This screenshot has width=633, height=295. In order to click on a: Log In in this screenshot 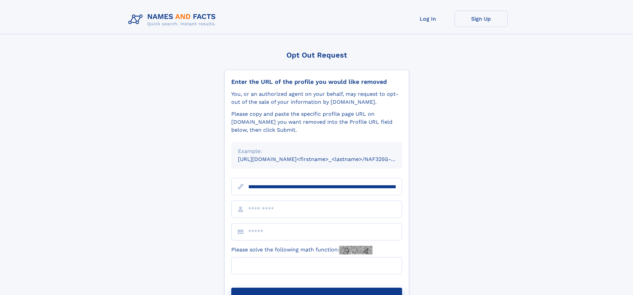, I will do `click(428, 19)`.